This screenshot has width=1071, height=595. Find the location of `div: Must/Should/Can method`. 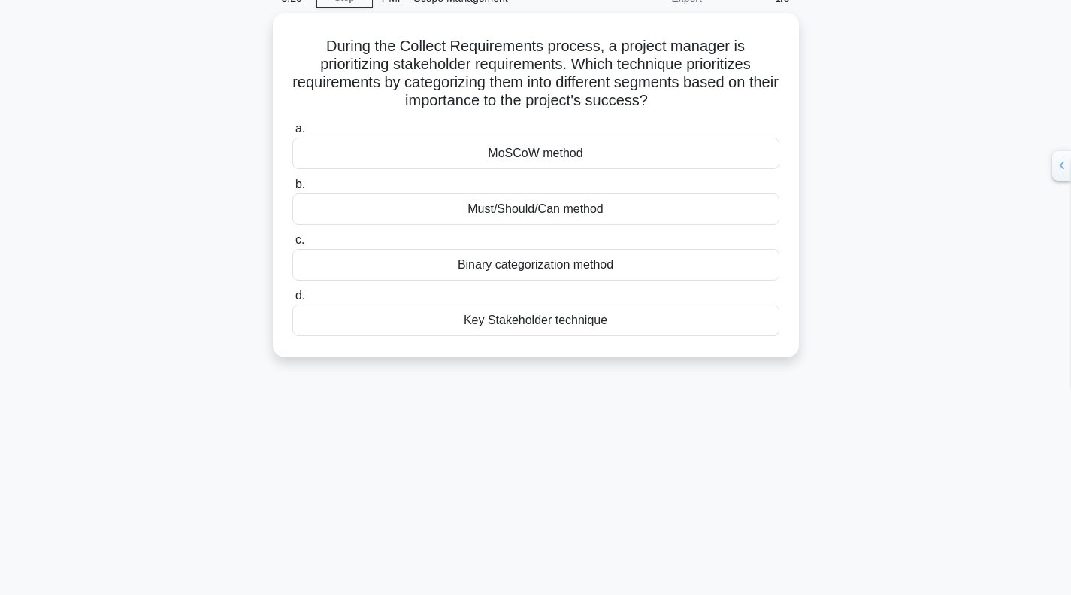

div: Must/Should/Can method is located at coordinates (536, 209).